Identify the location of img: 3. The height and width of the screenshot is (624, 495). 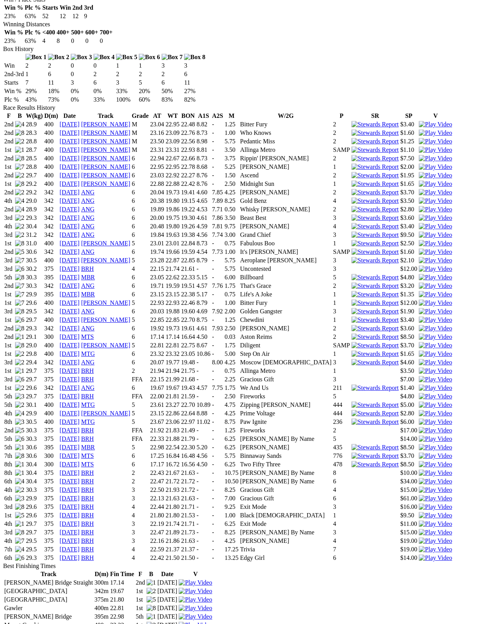
(20, 396).